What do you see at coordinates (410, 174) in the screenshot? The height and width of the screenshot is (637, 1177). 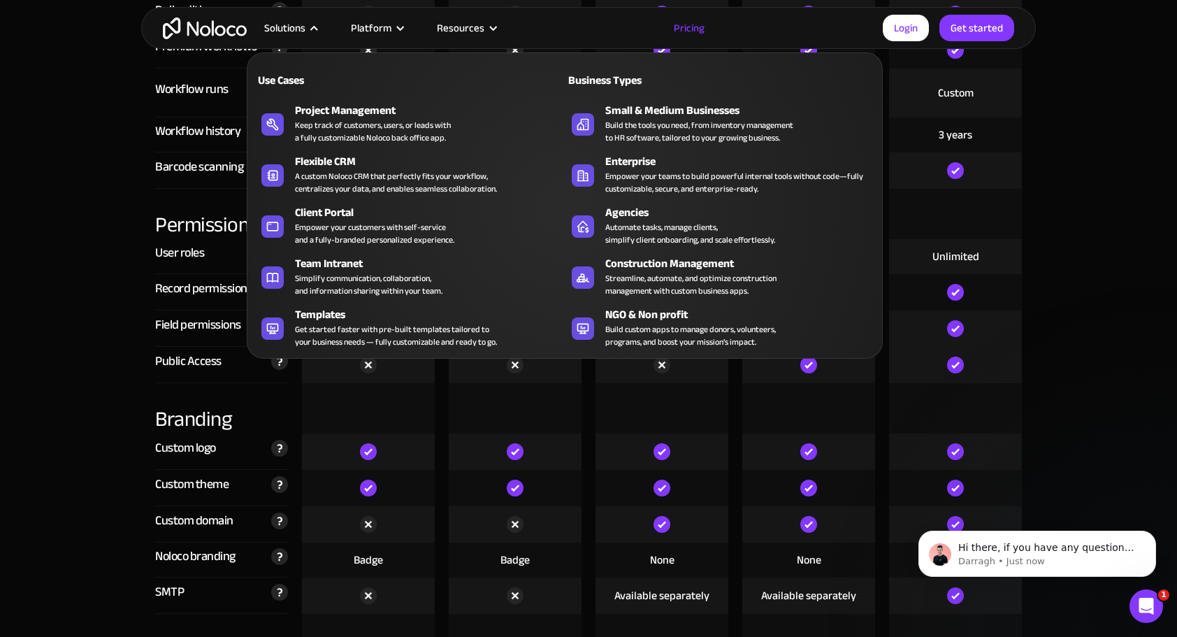 I see `a: Flexible CRMA custom Noloco CRM that perfectly fits your workflow,centralizes your data, and enab...` at bounding box center [410, 174].